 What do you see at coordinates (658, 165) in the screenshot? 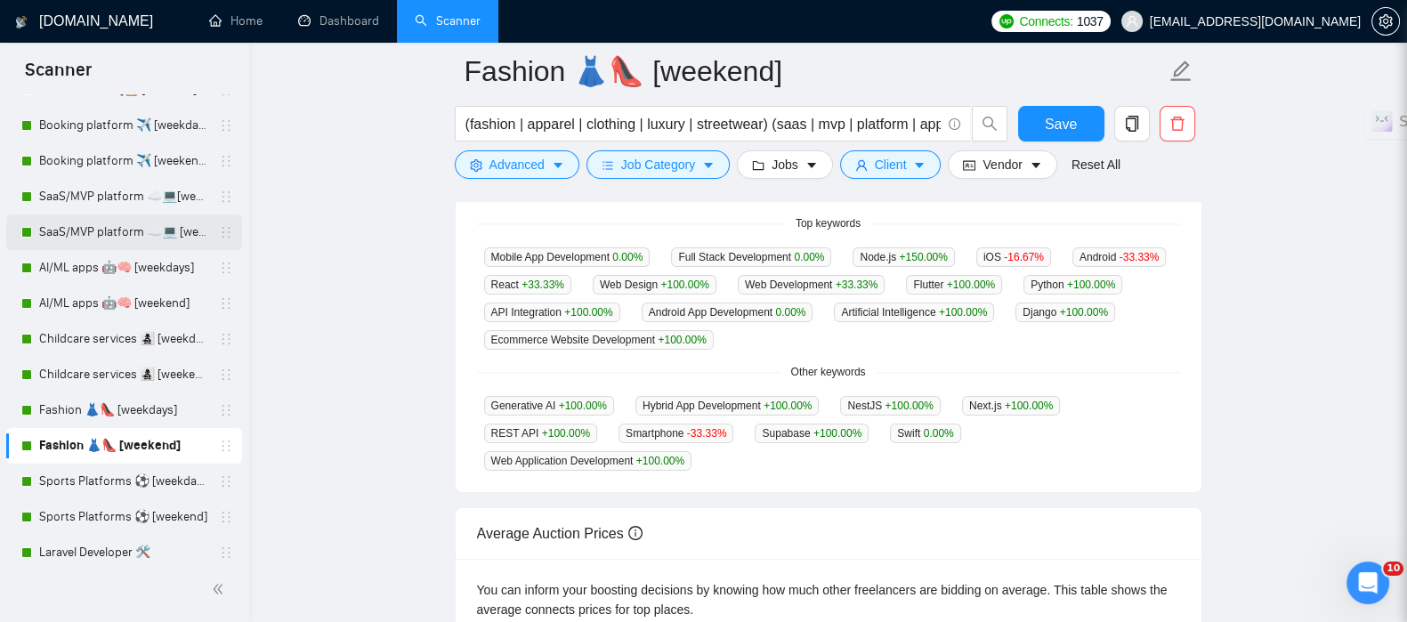
I see `span: Job Category` at bounding box center [658, 165].